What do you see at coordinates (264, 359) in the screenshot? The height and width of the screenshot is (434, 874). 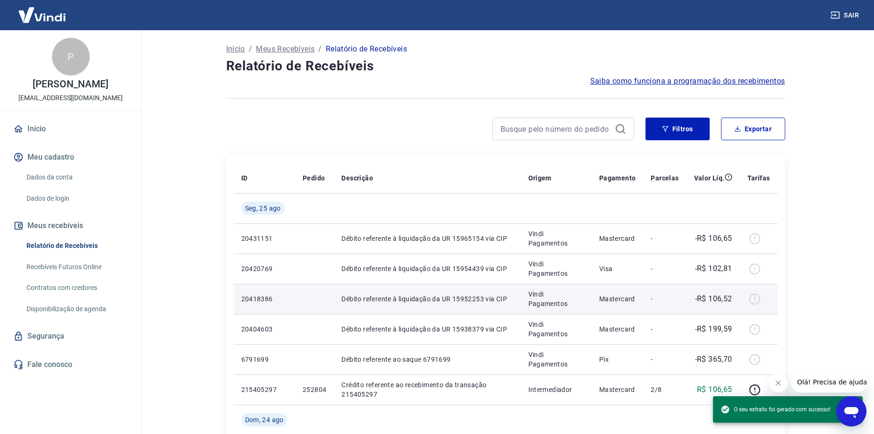 I see `p: 6791699` at bounding box center [264, 359].